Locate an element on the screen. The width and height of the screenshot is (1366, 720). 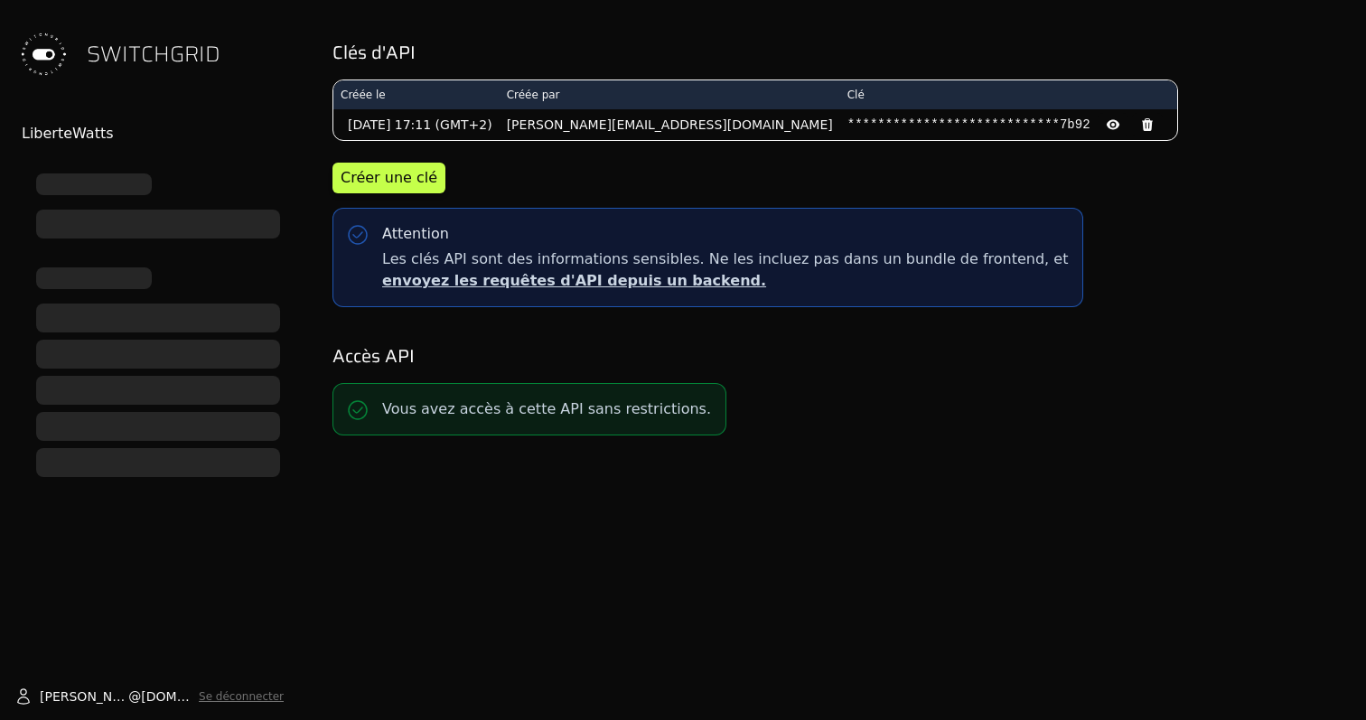
th: Créée par is located at coordinates (669, 95).